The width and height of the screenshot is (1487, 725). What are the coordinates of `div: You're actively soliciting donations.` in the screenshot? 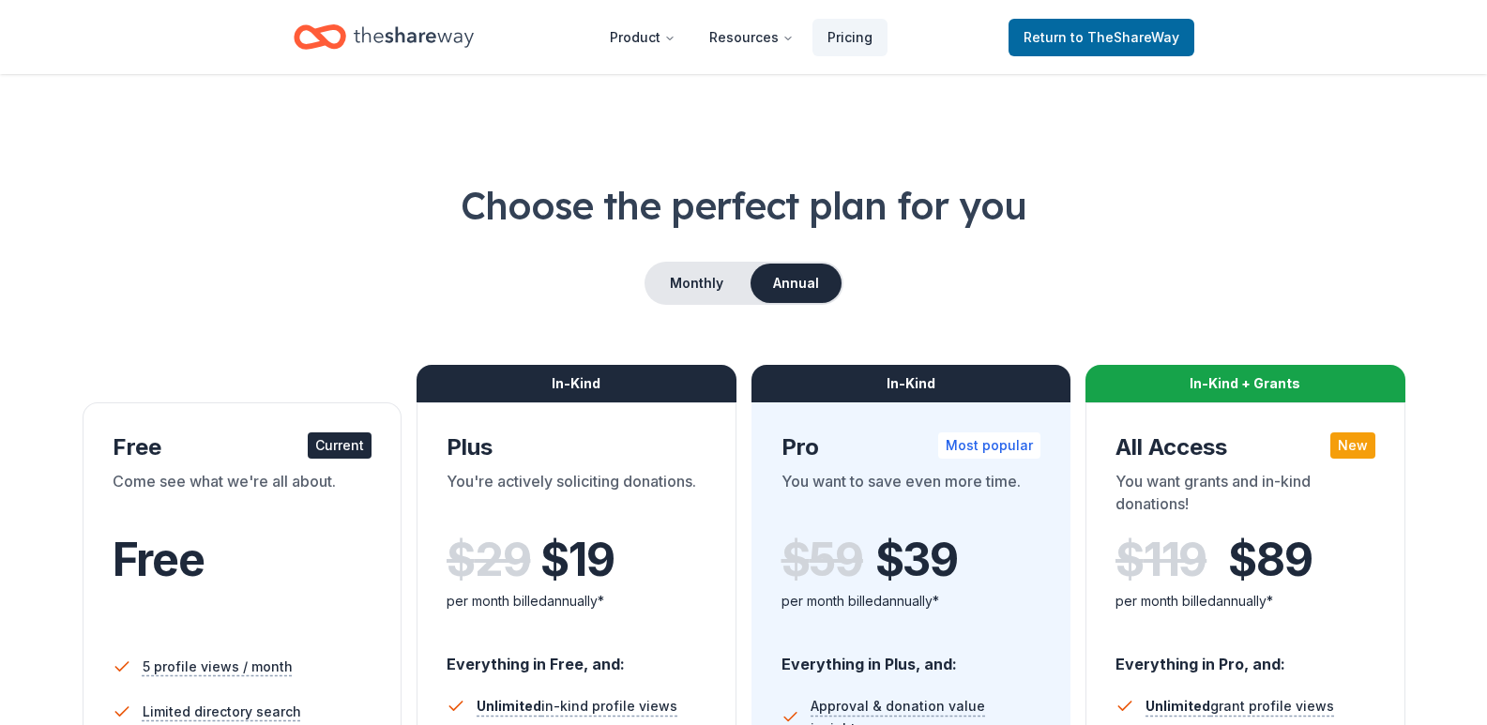 It's located at (576, 496).